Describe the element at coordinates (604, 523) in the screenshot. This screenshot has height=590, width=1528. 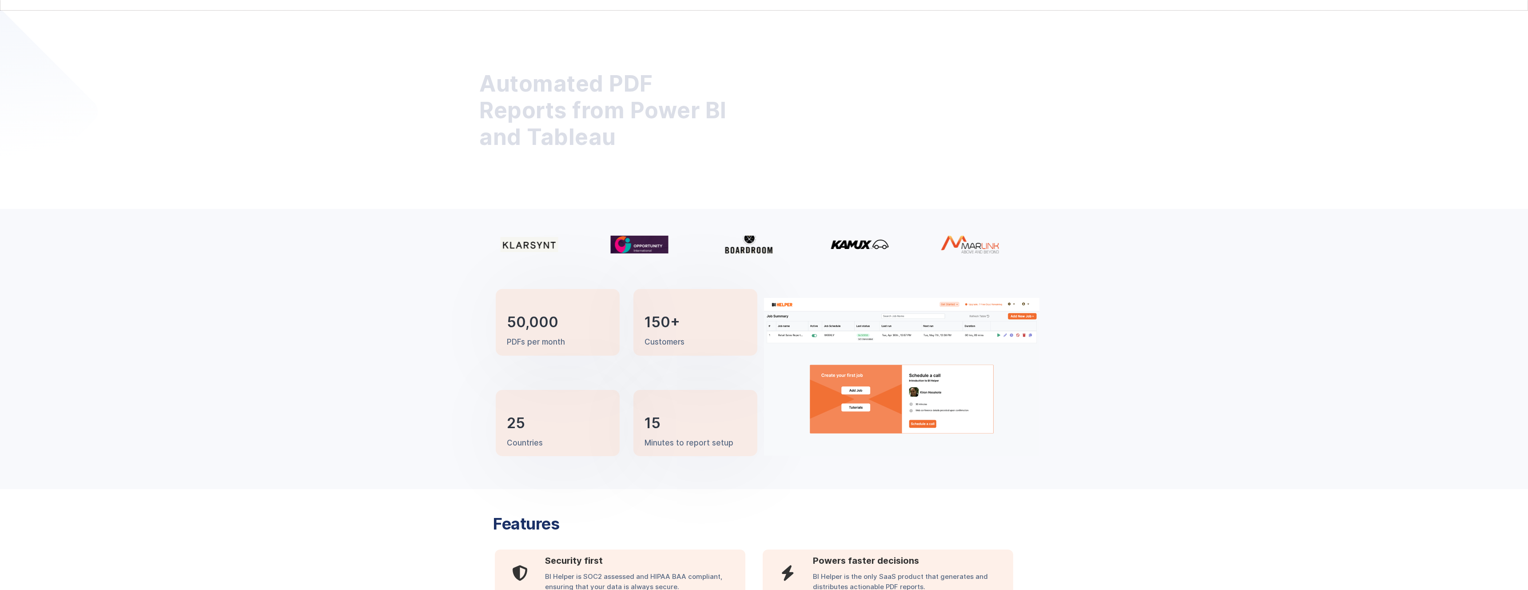
I see `h3: Features` at that location.